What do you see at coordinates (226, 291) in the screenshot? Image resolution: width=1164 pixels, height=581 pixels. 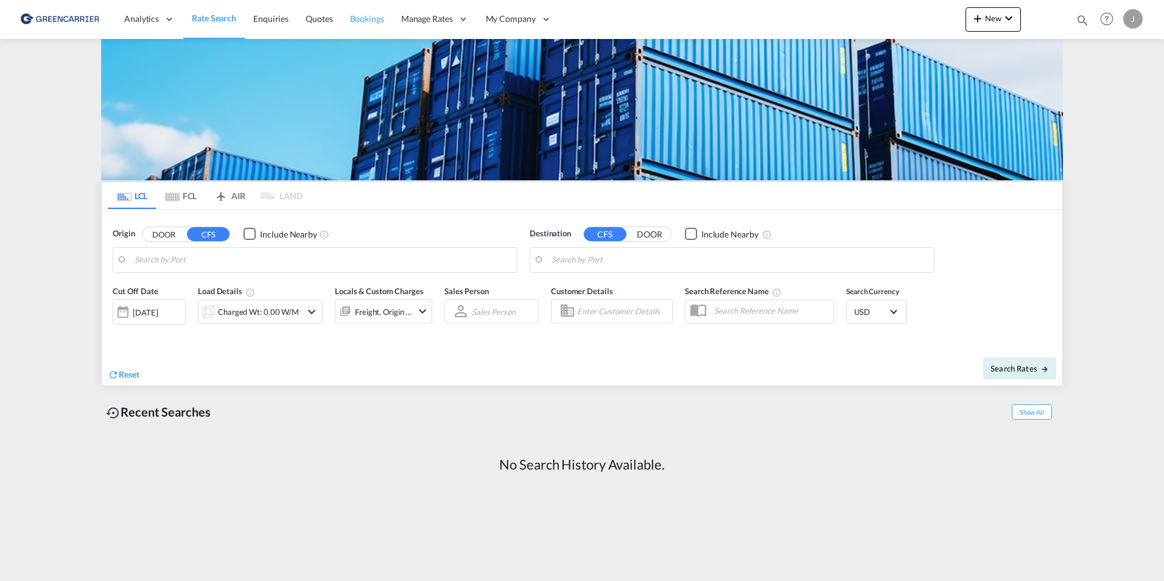 I see `span: Load Details` at bounding box center [226, 291].